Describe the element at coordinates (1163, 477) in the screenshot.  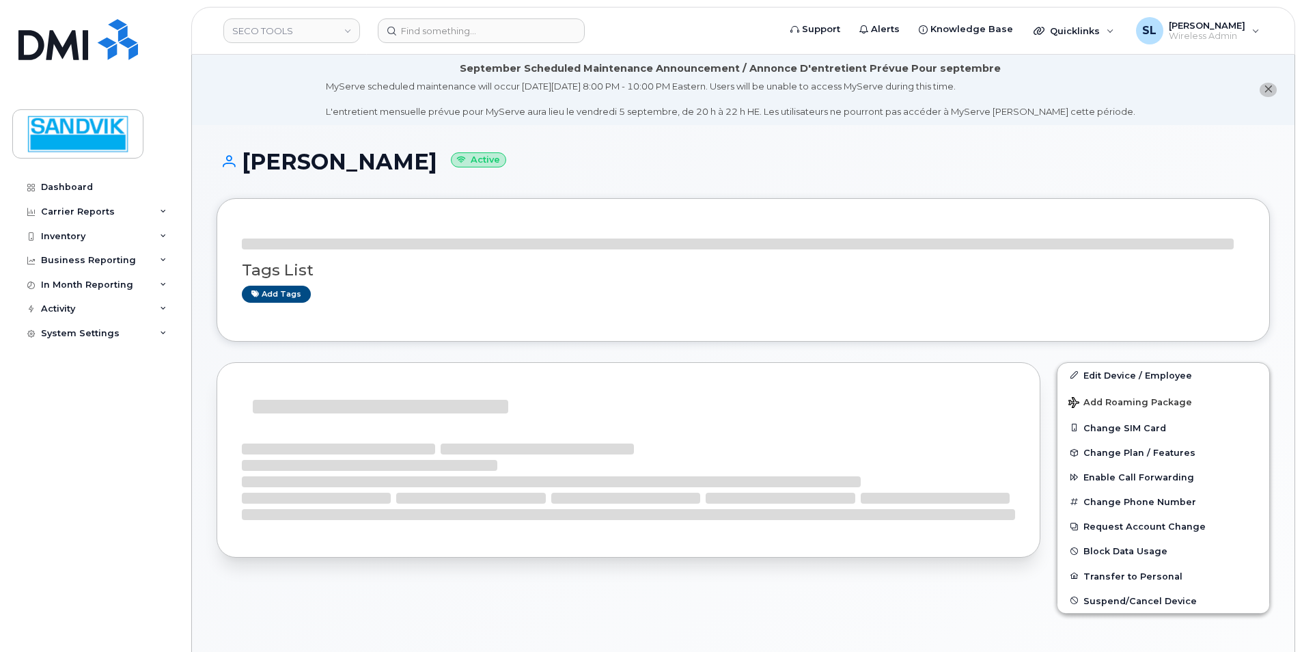
I see `button: Enable Call Forwarding` at that location.